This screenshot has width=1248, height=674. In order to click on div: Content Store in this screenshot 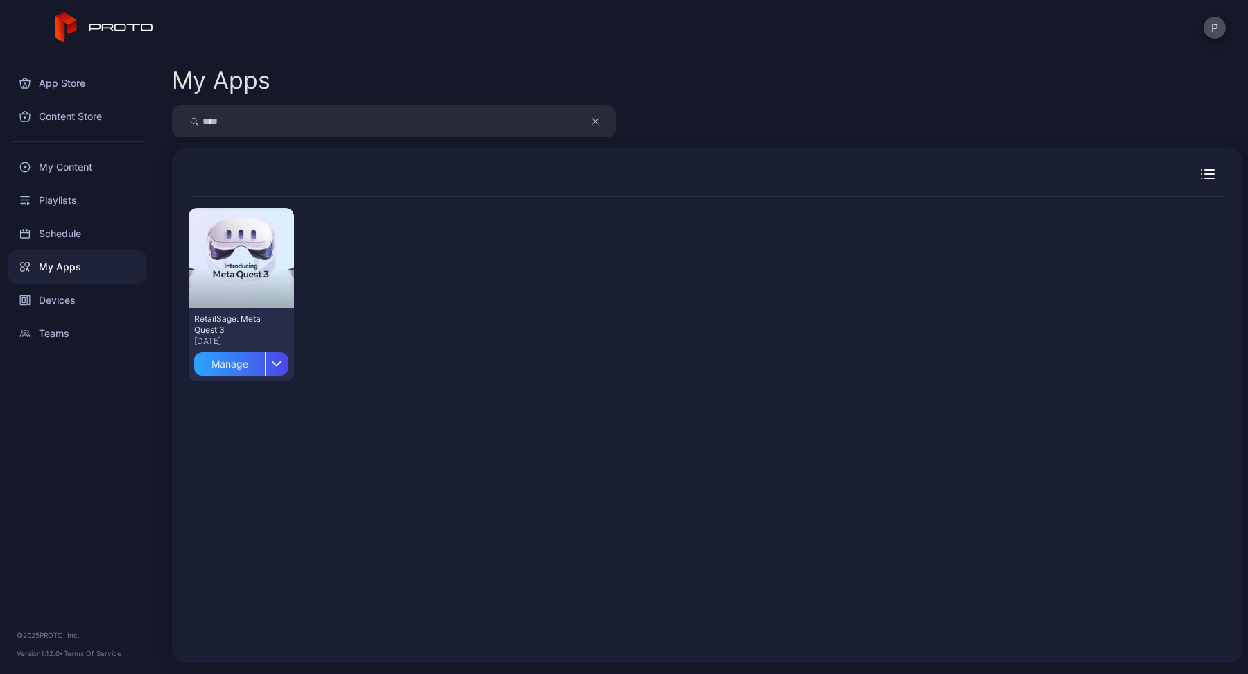, I will do `click(77, 116)`.